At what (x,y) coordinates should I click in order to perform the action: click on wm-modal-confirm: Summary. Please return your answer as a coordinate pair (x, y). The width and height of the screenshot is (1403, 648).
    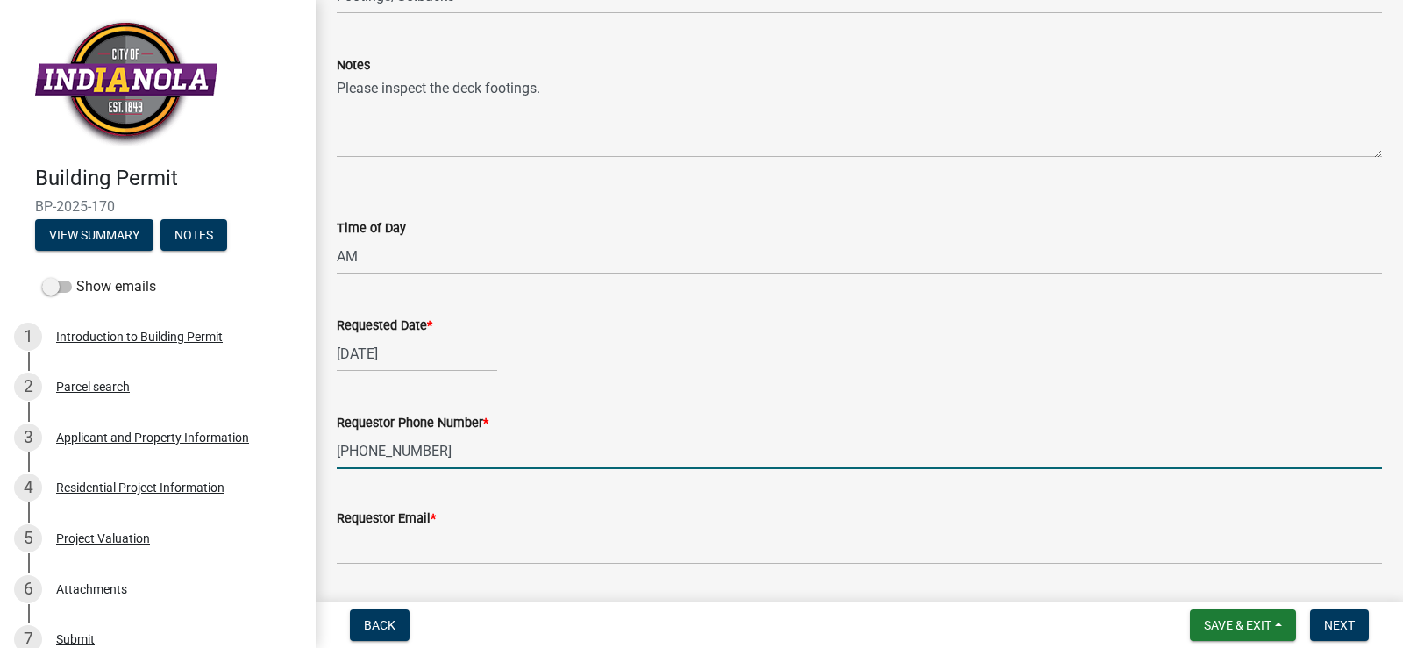
    Looking at the image, I should click on (94, 236).